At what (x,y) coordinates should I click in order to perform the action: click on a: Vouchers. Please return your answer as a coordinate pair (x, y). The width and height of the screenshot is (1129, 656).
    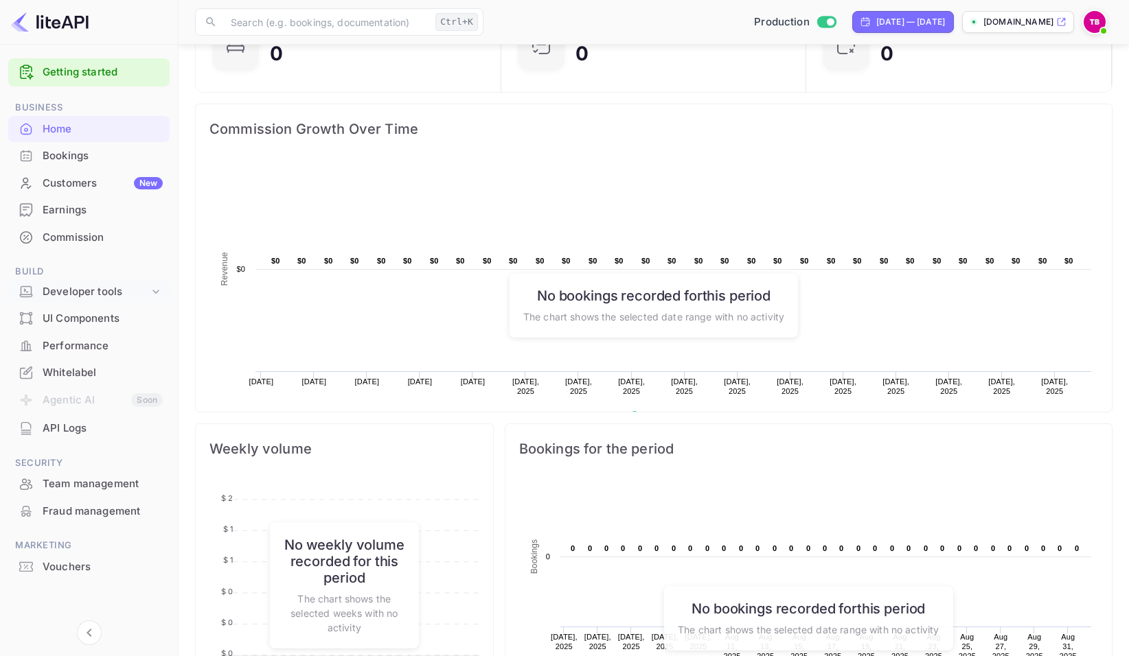
    Looking at the image, I should click on (89, 566).